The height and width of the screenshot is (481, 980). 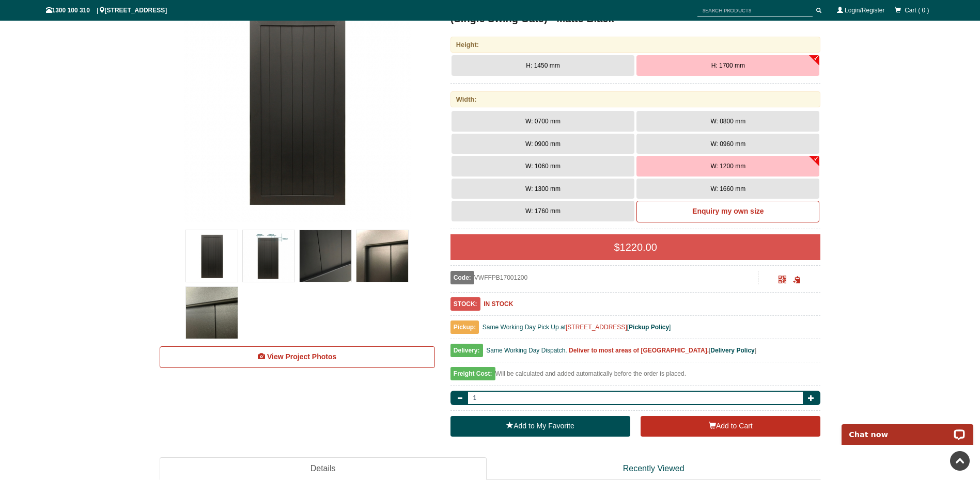 I want to click on p: Chat now, so click(x=66, y=22).